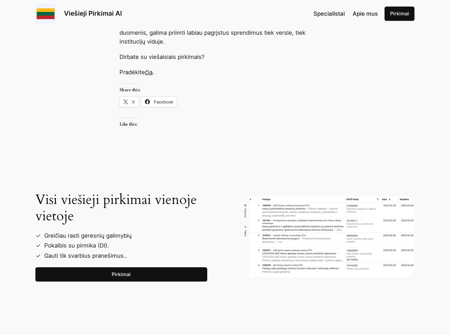 The height and width of the screenshot is (335, 450). Describe the element at coordinates (366, 14) in the screenshot. I see `a: Apie mus` at that location.